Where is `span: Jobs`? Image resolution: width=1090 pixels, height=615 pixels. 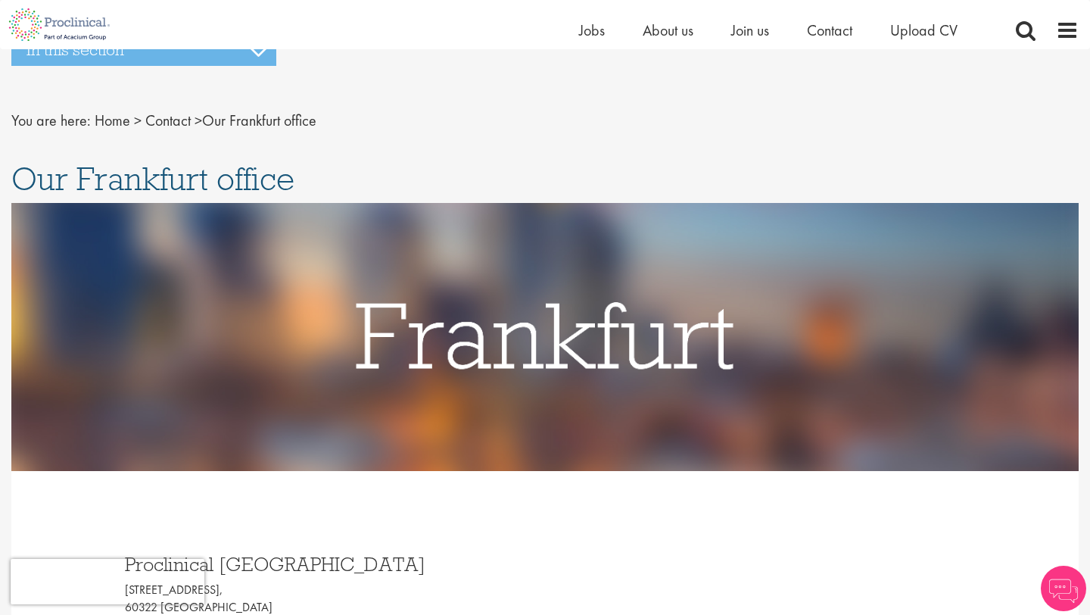 span: Jobs is located at coordinates (592, 30).